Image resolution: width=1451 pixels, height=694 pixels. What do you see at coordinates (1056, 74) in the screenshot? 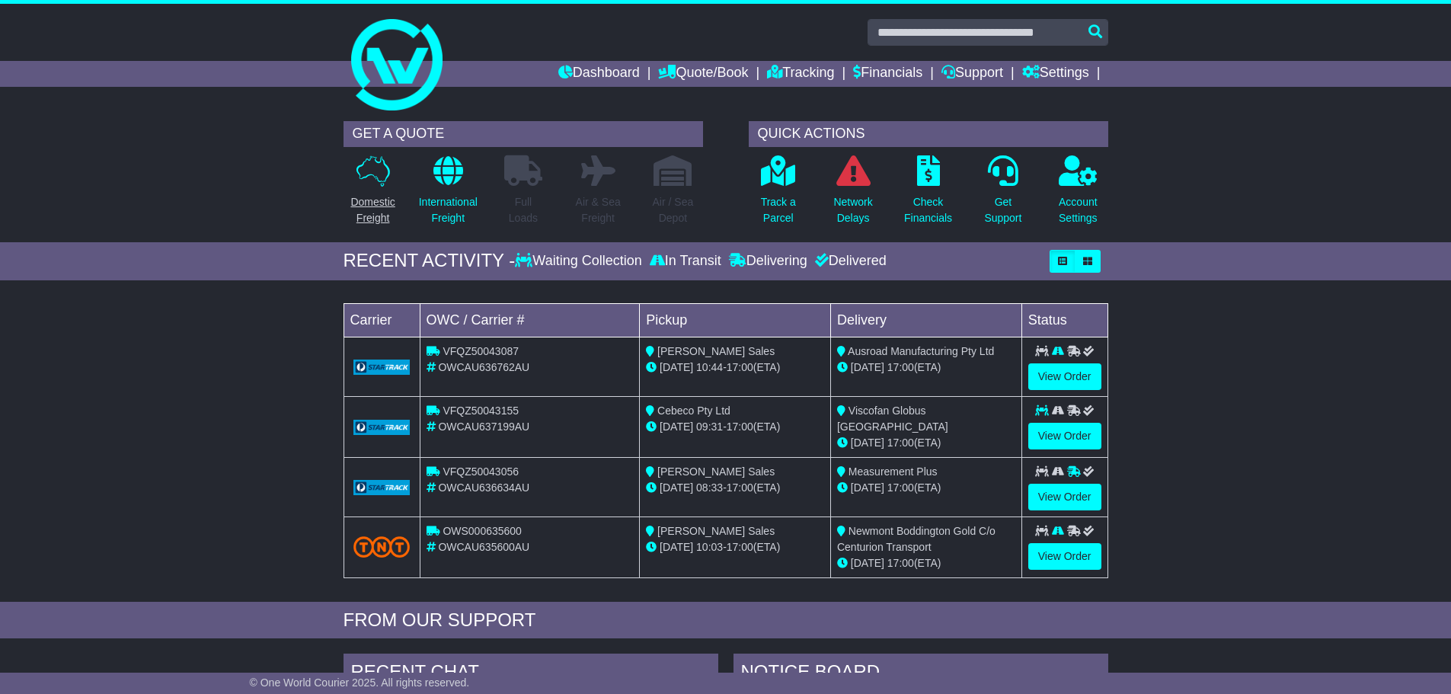
I see `a: Settings` at bounding box center [1056, 74].